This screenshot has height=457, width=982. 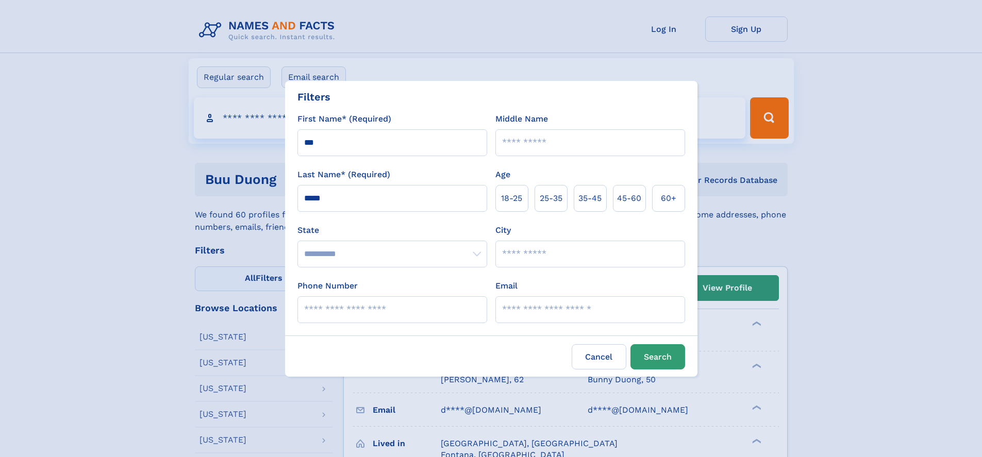 What do you see at coordinates (658, 357) in the screenshot?
I see `button: Search` at bounding box center [658, 357].